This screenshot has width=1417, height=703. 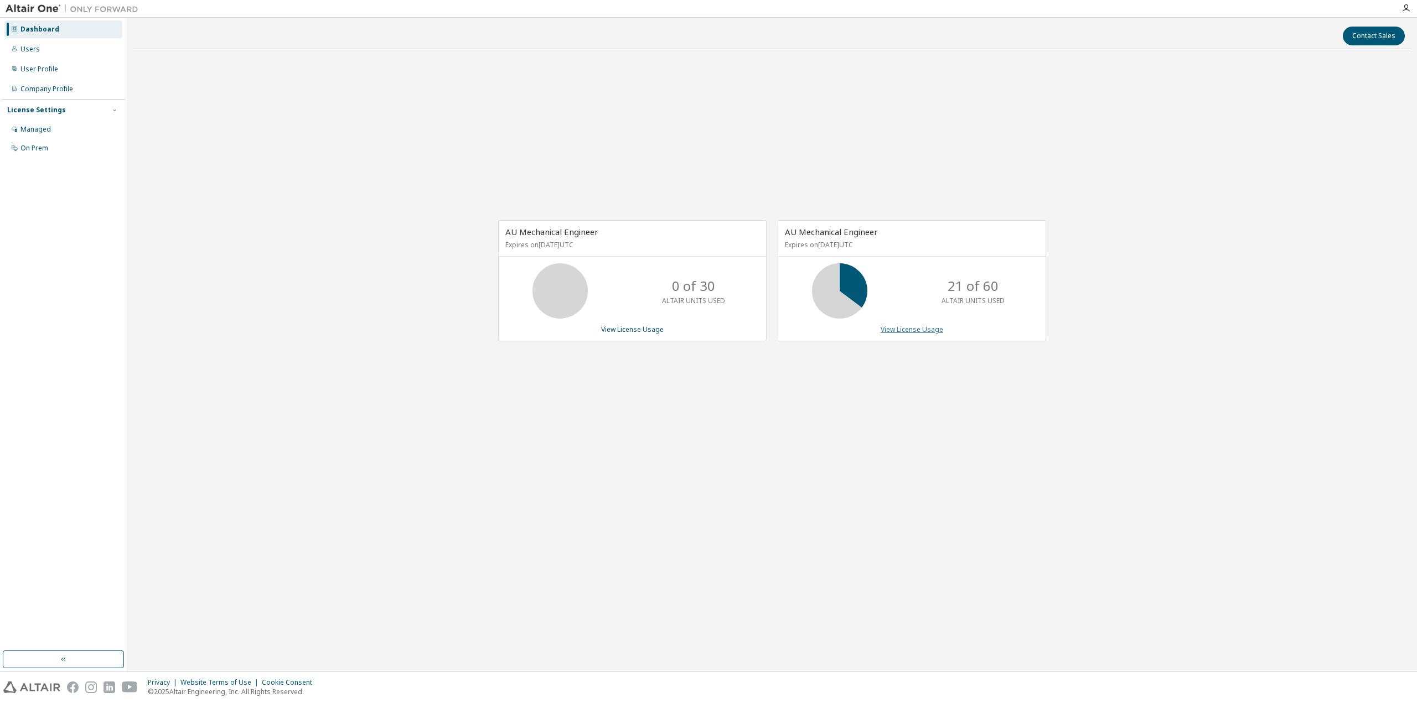 I want to click on div: Company Profile, so click(x=46, y=89).